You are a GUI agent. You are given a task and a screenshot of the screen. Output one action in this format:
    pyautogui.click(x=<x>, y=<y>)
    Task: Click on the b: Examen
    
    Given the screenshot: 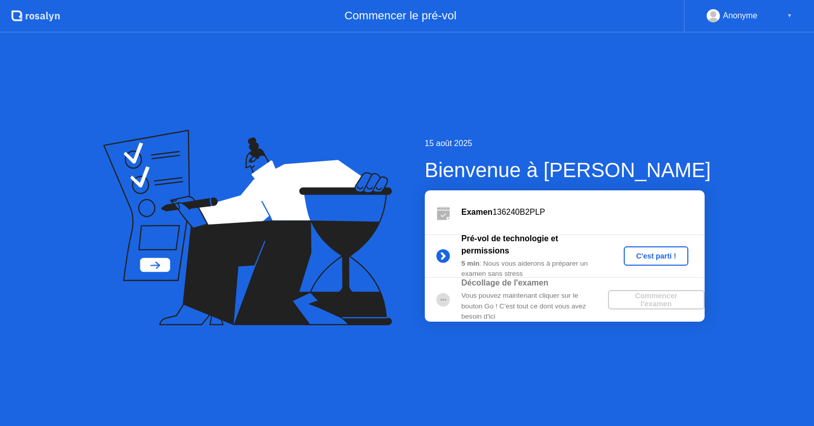 What is the action you would take?
    pyautogui.click(x=477, y=212)
    